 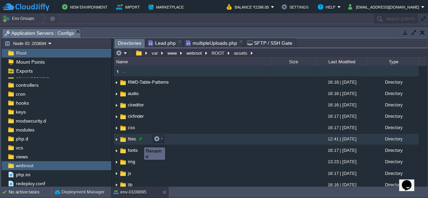 I want to click on span: SFTP / SSH Gate, so click(x=270, y=43).